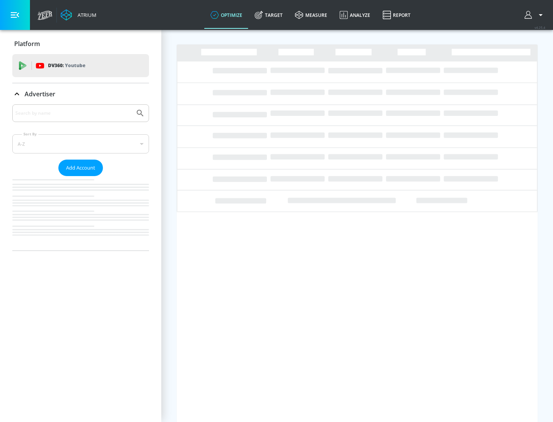 The height and width of the screenshot is (422, 553). Describe the element at coordinates (81, 44) in the screenshot. I see `div: Platform` at that location.